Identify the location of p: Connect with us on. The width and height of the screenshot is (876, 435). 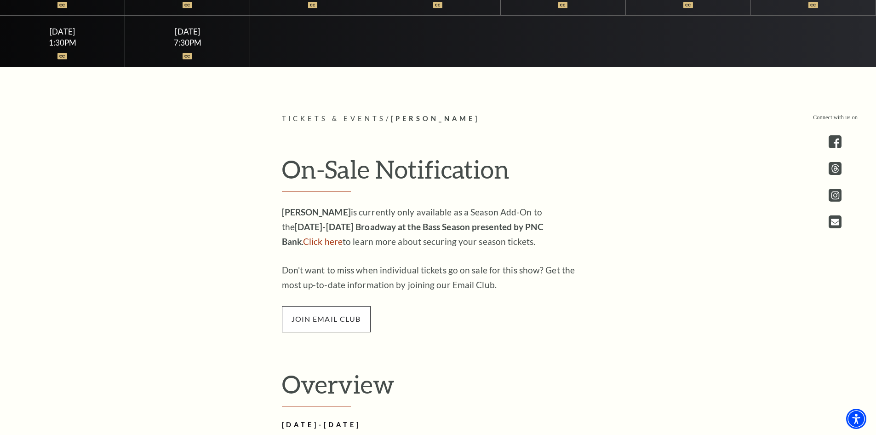
(835, 117).